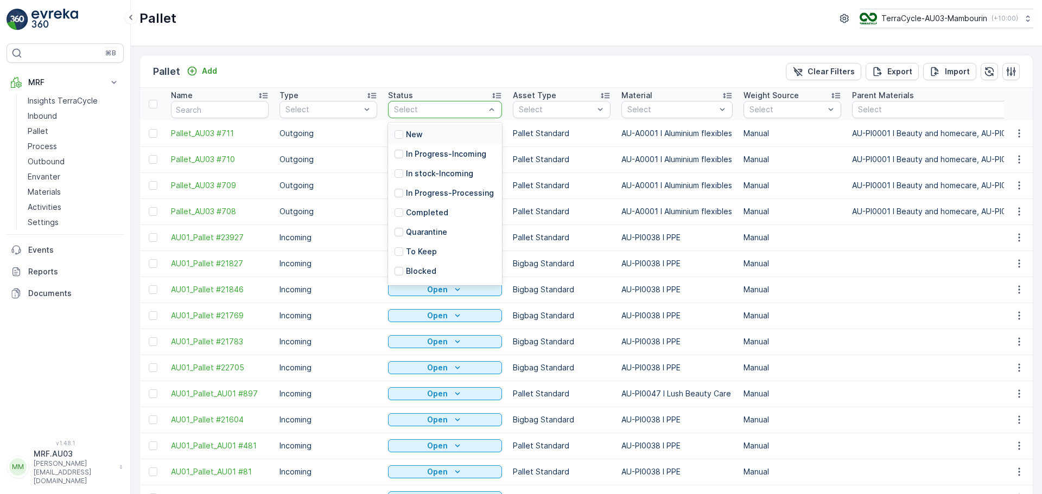 The height and width of the screenshot is (494, 1042). I want to click on p: In Progress-Processing, so click(450, 193).